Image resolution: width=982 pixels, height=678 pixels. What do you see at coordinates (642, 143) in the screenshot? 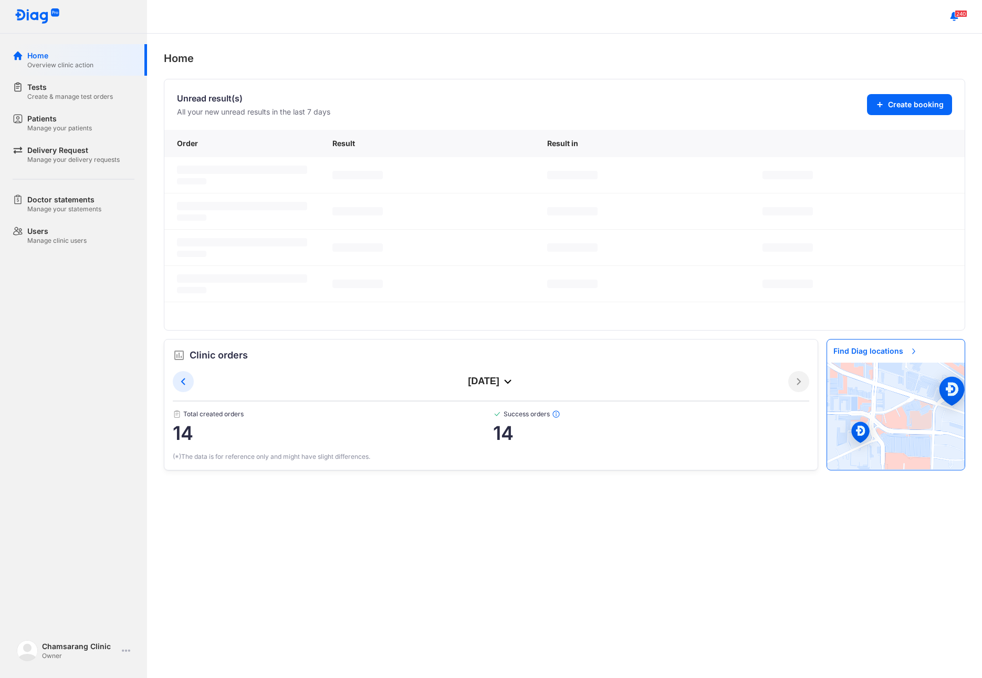
I see `div: Result in` at bounding box center [642, 143].